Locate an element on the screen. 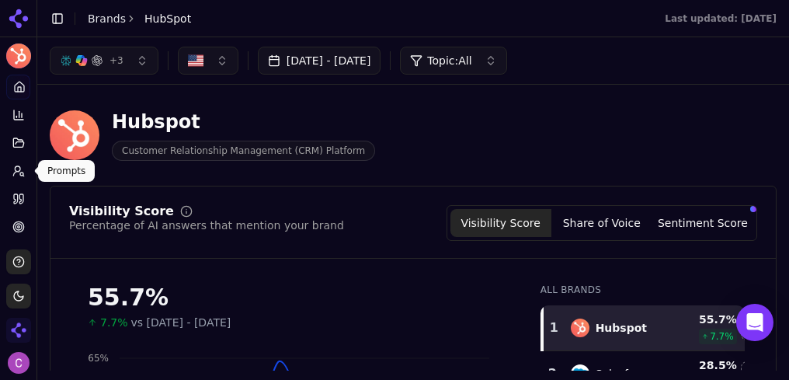  div: Visibility Score is located at coordinates (121, 211).